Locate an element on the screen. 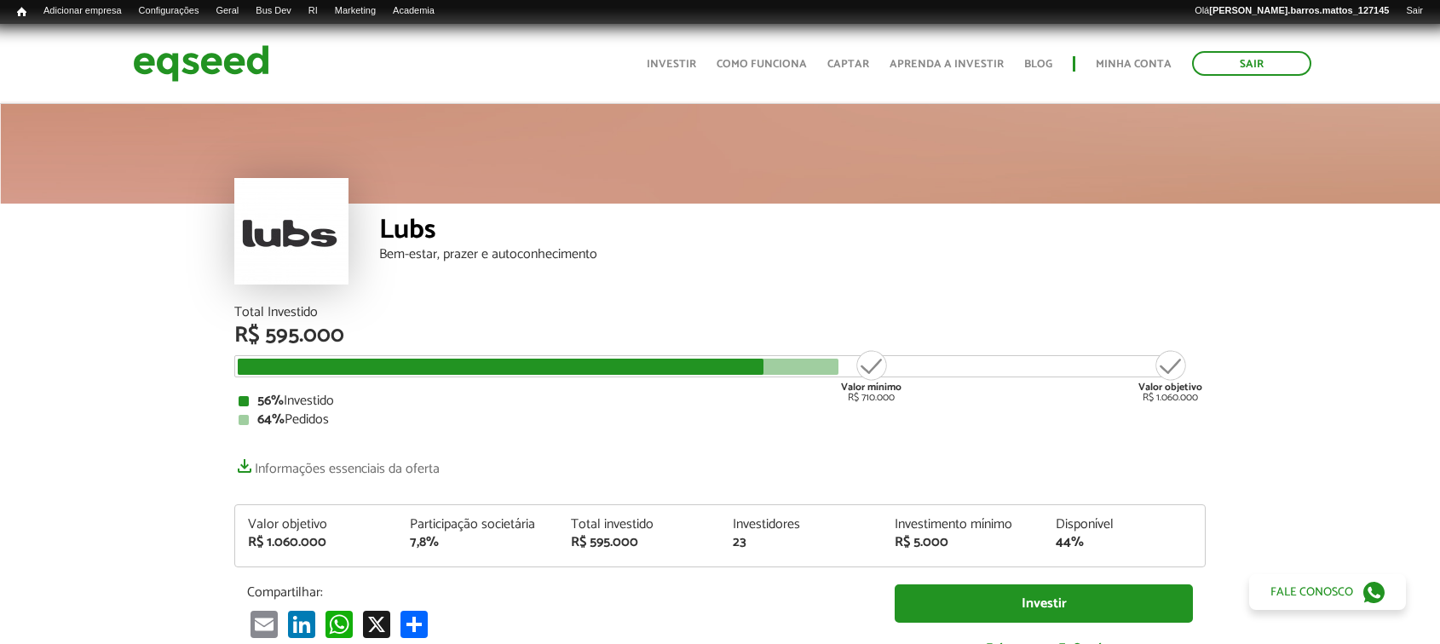  a: Blog is located at coordinates (1038, 64).